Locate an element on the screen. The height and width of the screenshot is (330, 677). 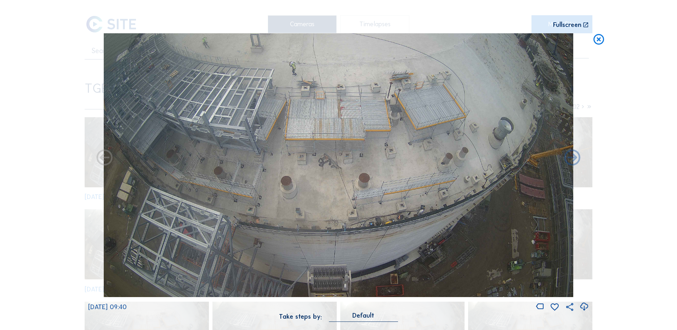
i: Forward is located at coordinates (104, 158).